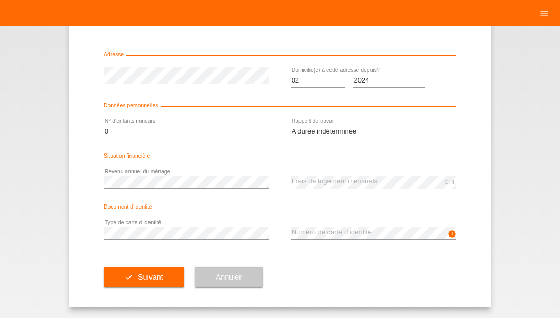 The width and height of the screenshot is (560, 318). Describe the element at coordinates (452, 234) in the screenshot. I see `i: info` at that location.